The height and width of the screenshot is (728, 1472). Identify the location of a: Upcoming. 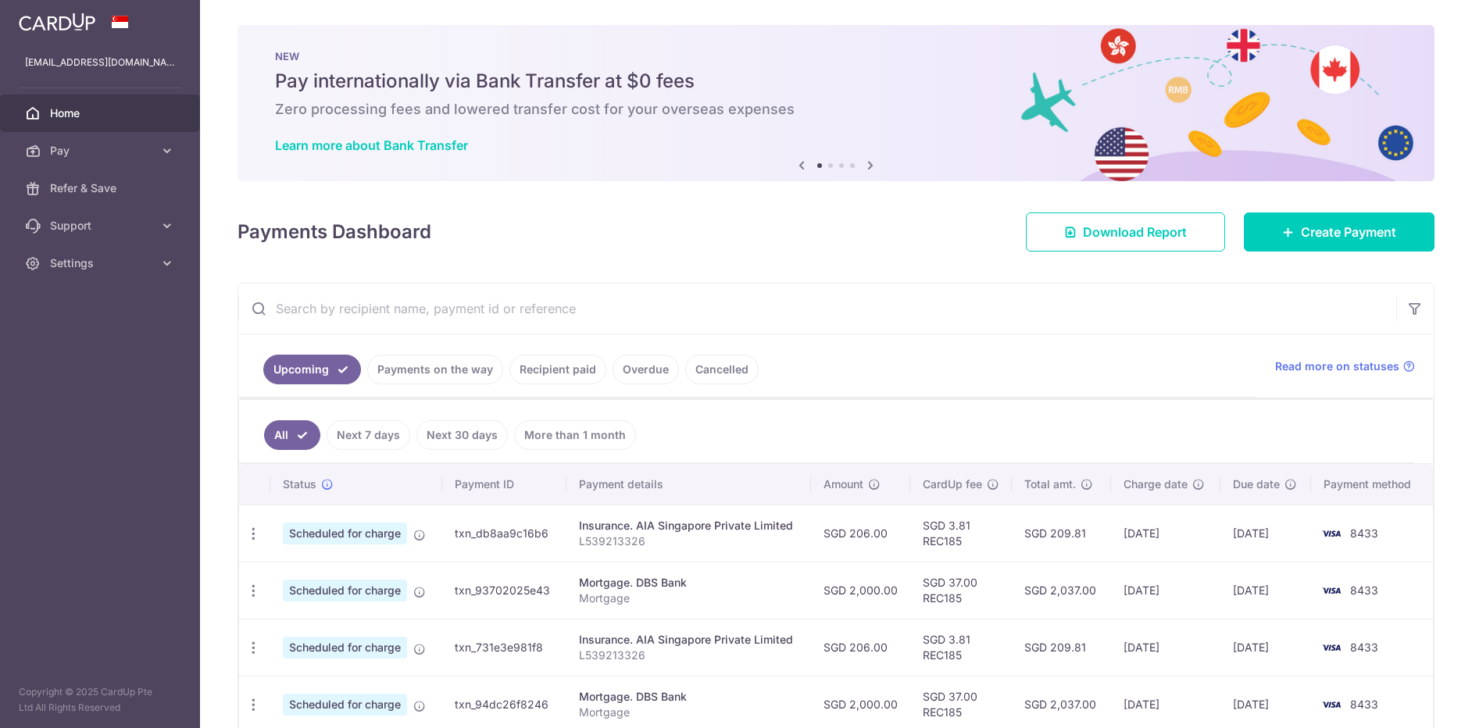
(312, 370).